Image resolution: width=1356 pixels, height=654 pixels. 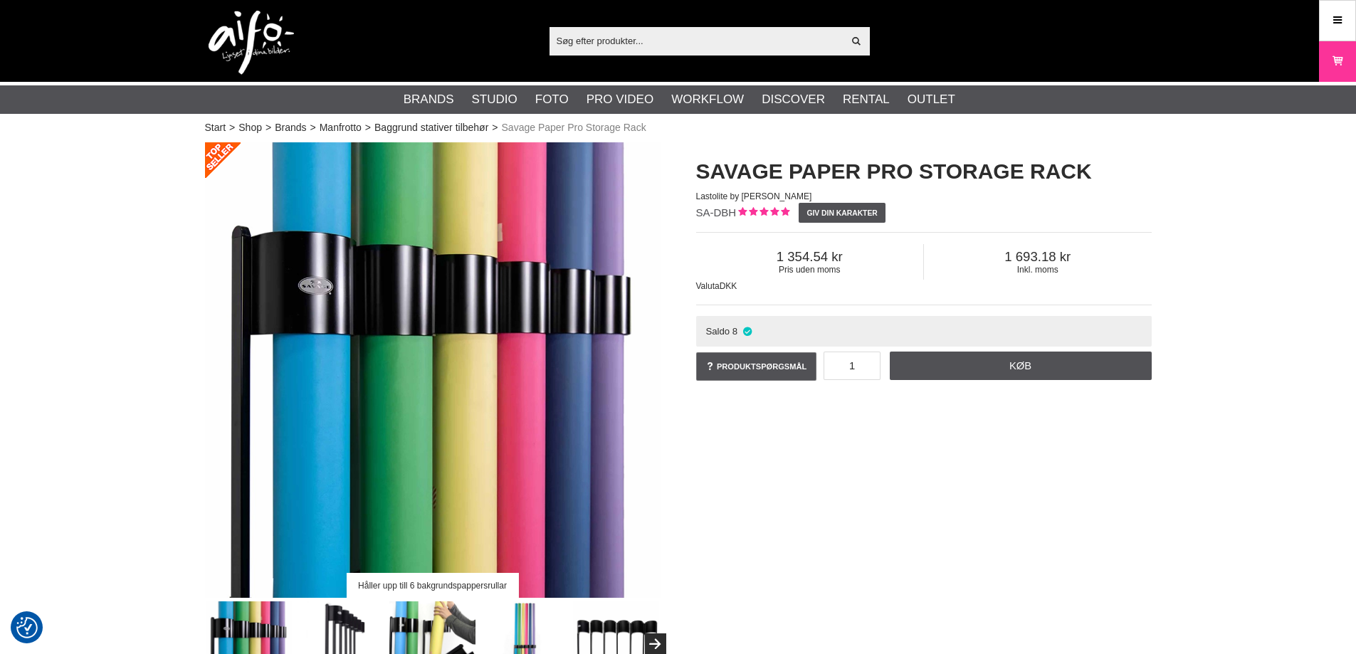 What do you see at coordinates (432, 585) in the screenshot?
I see `div: Håller upp till 6 bakgrundspappersrullar` at bounding box center [432, 585].